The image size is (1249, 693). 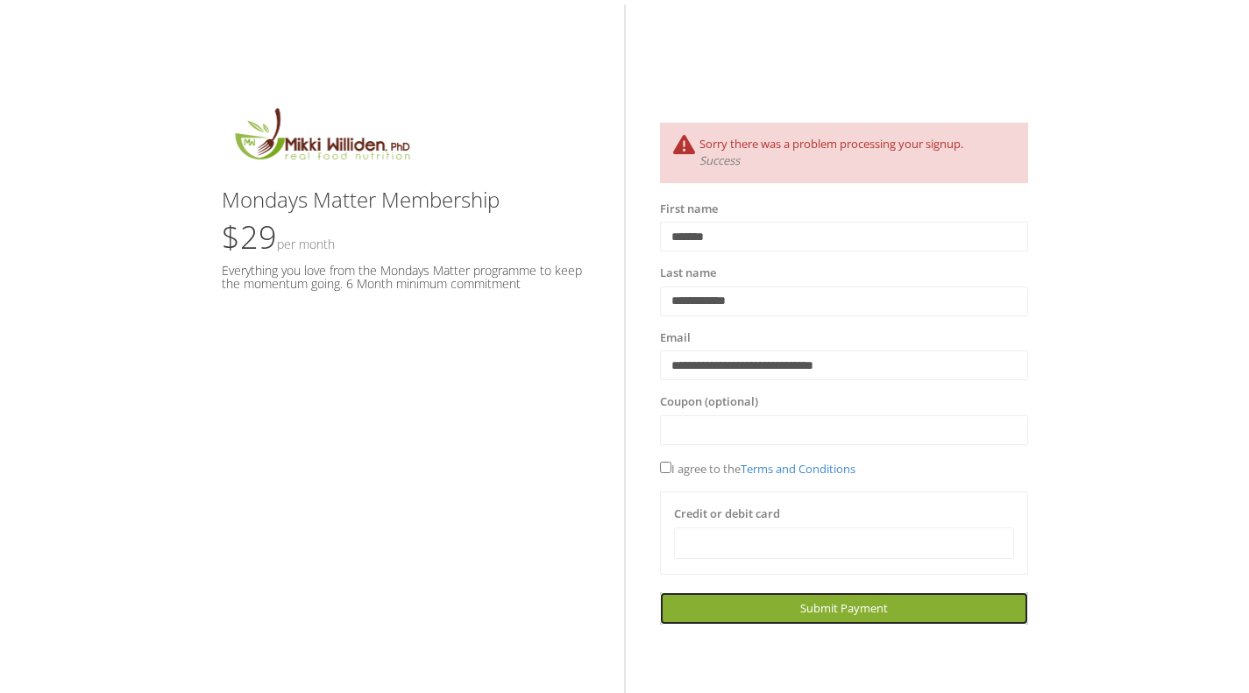 What do you see at coordinates (406, 277) in the screenshot?
I see `h5: Everything you love from the Mondays Matter programme to keep the momentum going. 6 Month minimum...` at bounding box center [406, 277].